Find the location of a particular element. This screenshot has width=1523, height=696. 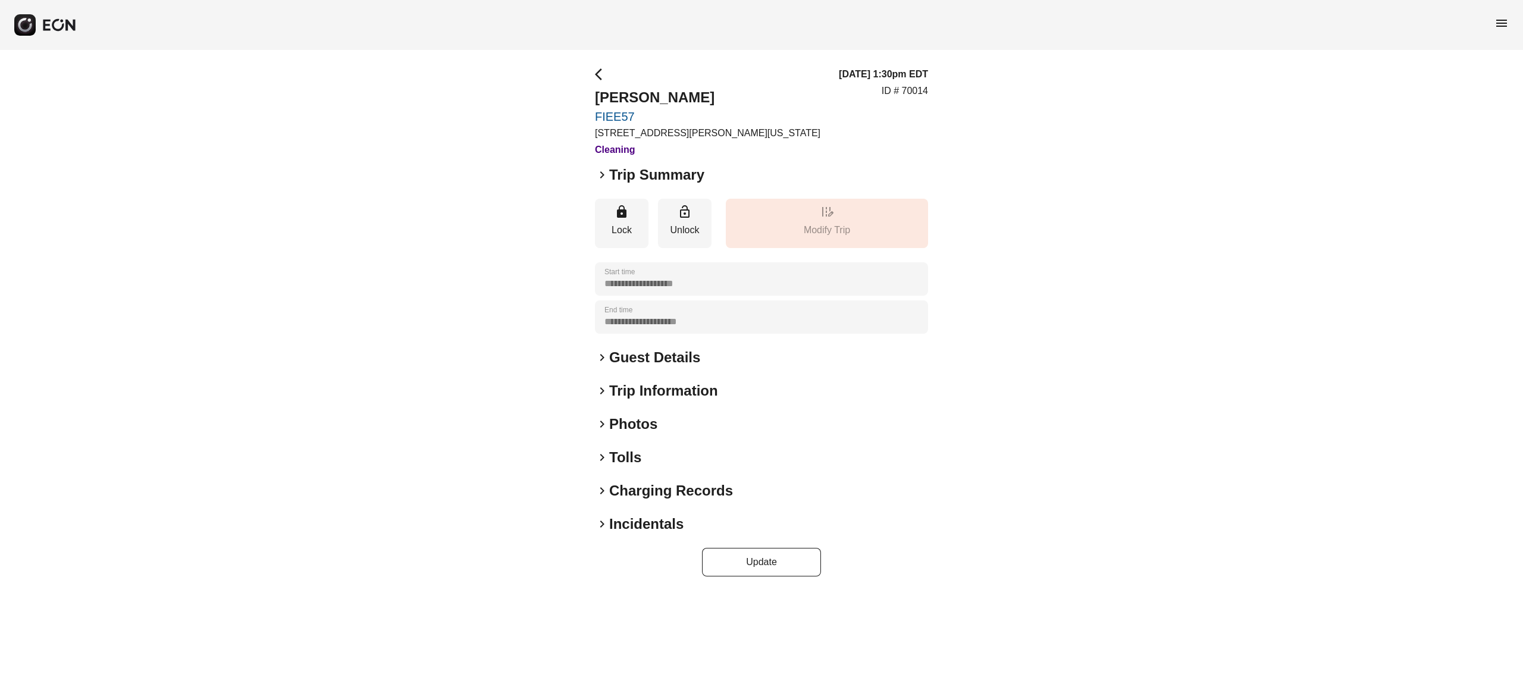

h2: Trip Information is located at coordinates (663, 391).